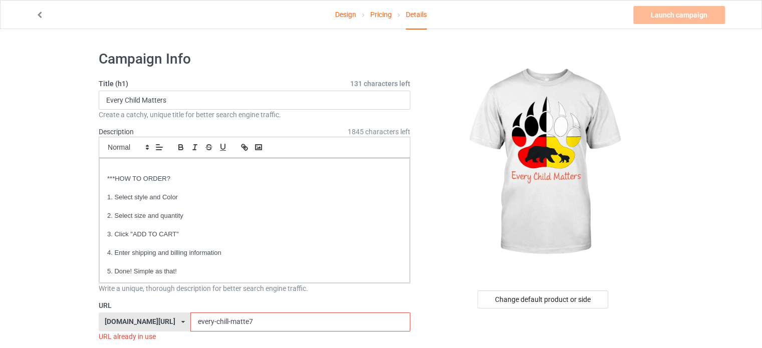  Describe the element at coordinates (254, 197) in the screenshot. I see `p: 1. Select style and Color` at that location.